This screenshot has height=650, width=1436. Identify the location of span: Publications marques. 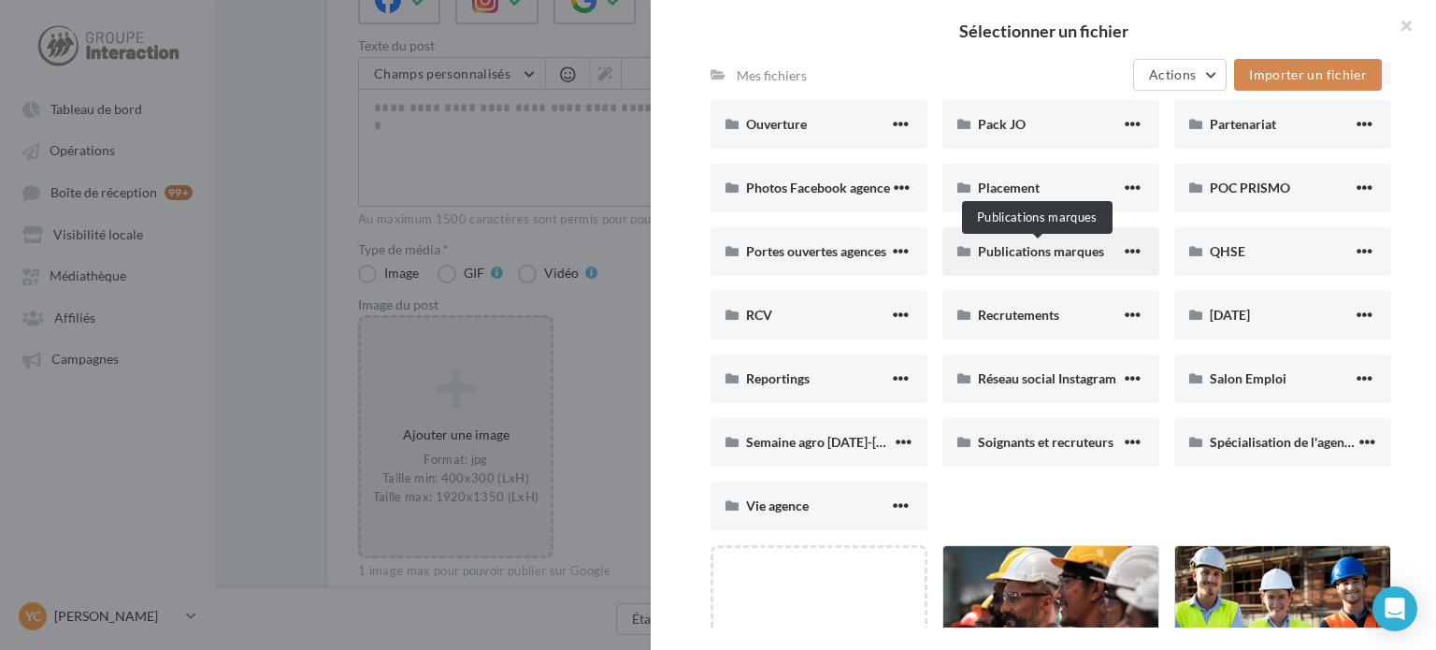
(1041, 251).